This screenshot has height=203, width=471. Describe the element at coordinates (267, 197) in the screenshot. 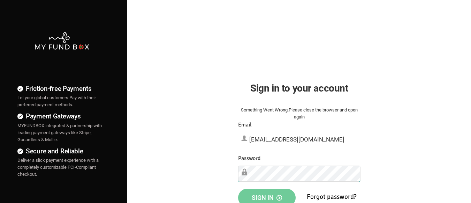

I see `span: Sign in` at that location.